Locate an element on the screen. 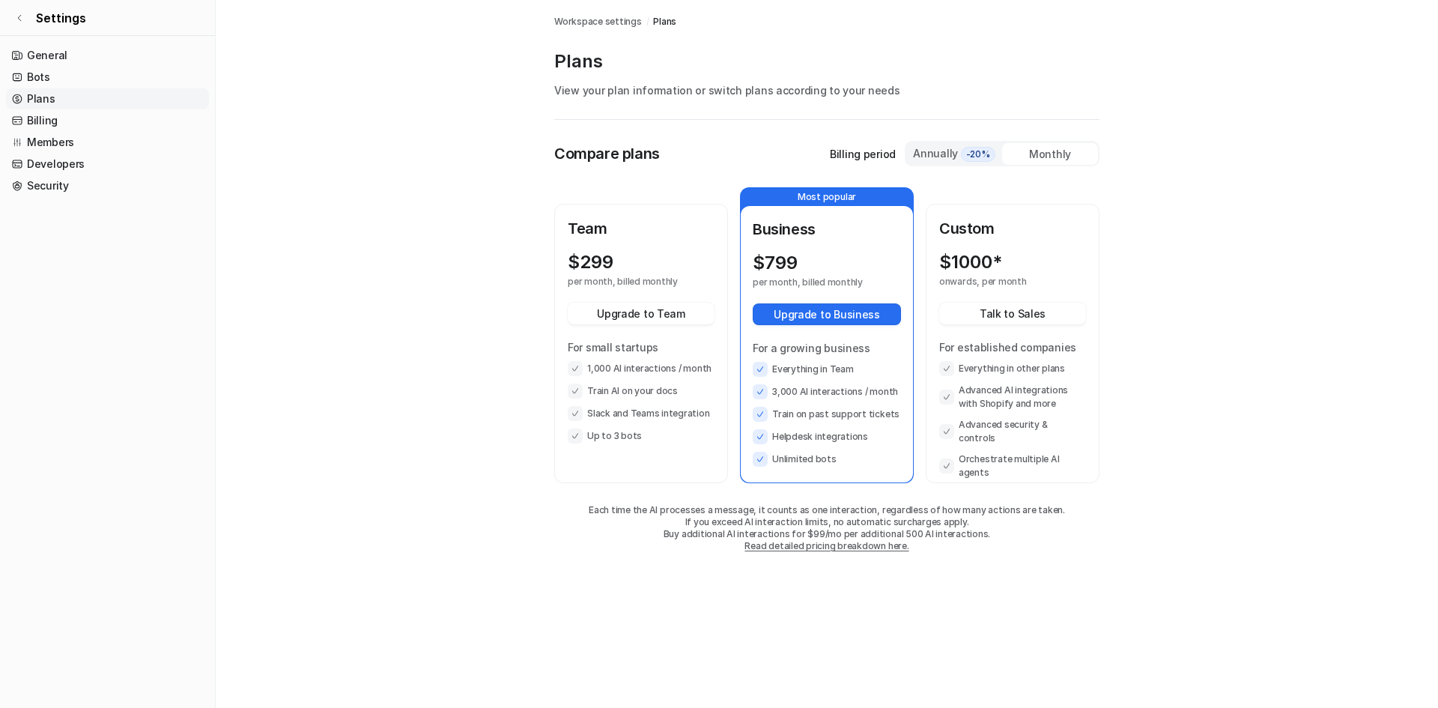 The width and height of the screenshot is (1438, 708). div: Monthly is located at coordinates (1050, 154).